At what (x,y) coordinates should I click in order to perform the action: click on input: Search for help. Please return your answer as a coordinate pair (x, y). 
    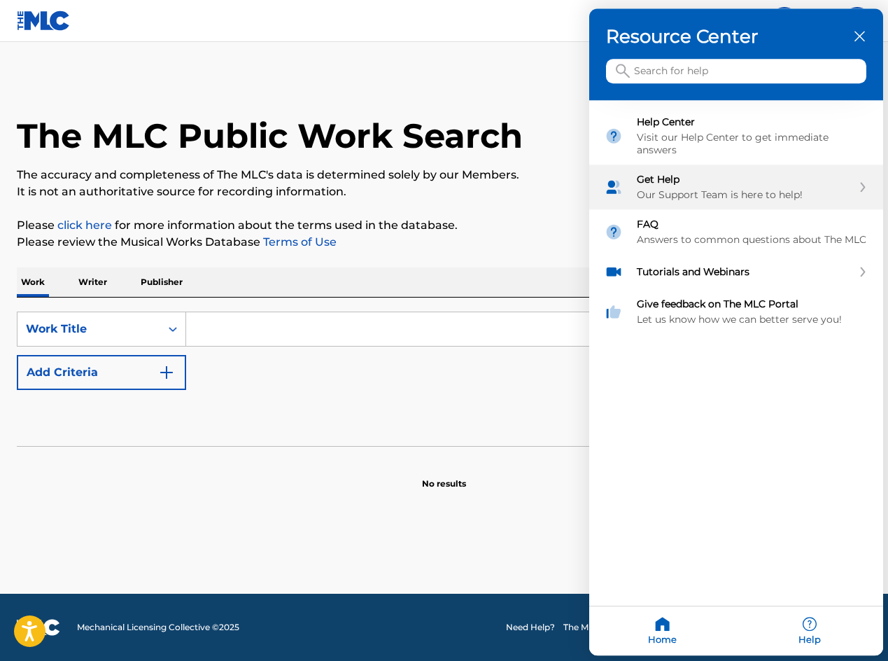
    Looking at the image, I should click on (736, 71).